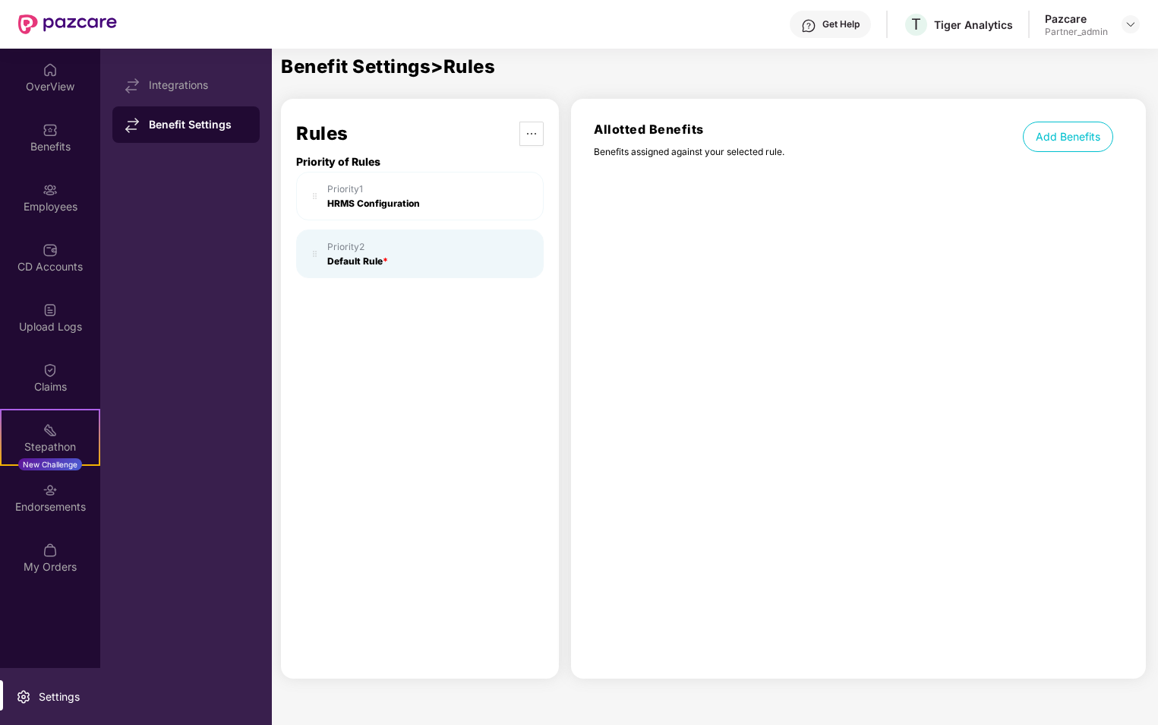 The image size is (1158, 725). What do you see at coordinates (24, 697) in the screenshot?
I see `img: svg+xml;base64,PHN2ZyBpZD0iU2V0dGluZy0yMHgyMCIgeG1sbnM9Imh0dHA6Ly93d3cudzMub3JnLzIwMDAvc3ZnIiB3aW...` at bounding box center [24, 697].